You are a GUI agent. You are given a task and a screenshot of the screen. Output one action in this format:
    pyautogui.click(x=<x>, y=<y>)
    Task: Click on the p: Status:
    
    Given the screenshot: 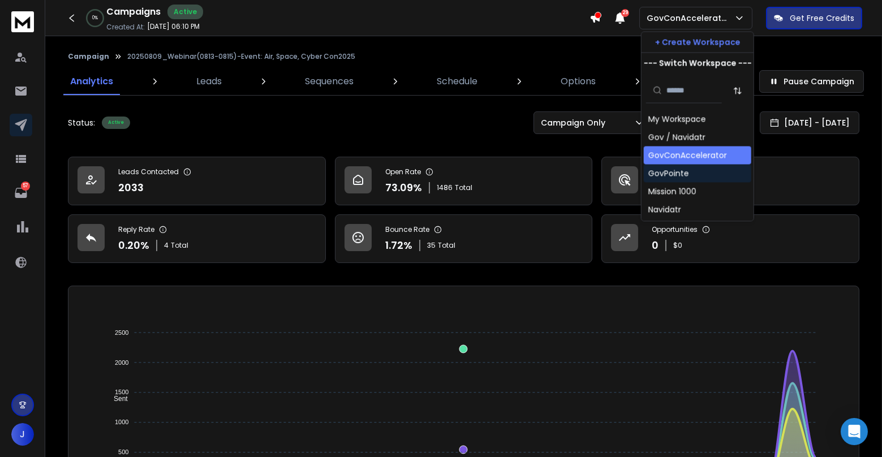 What is the action you would take?
    pyautogui.click(x=81, y=123)
    